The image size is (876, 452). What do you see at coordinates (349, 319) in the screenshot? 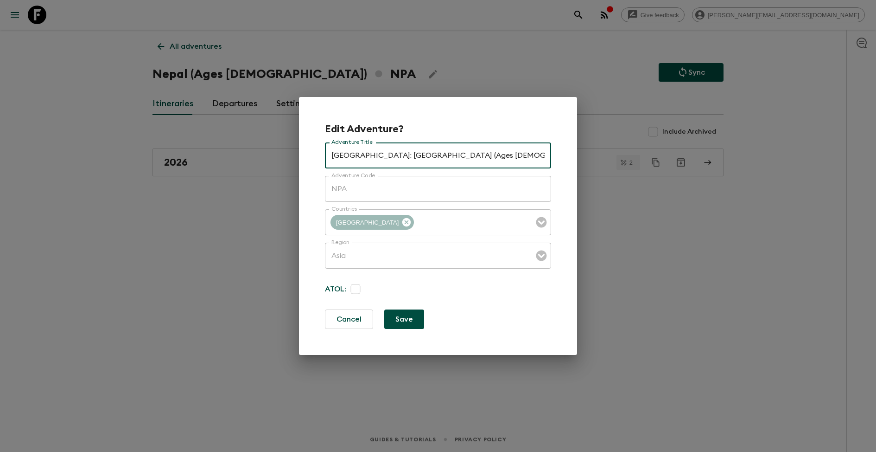
I see `button: Cancel` at bounding box center [349, 319].